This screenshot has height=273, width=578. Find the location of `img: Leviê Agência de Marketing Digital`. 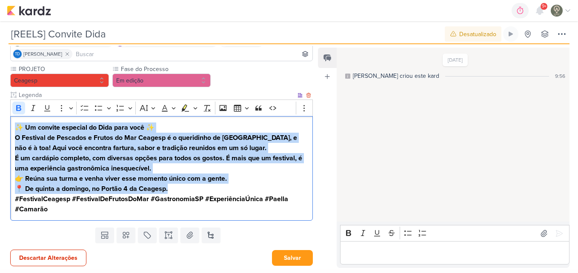

img: Leviê Agência de Marketing Digital is located at coordinates (556, 11).